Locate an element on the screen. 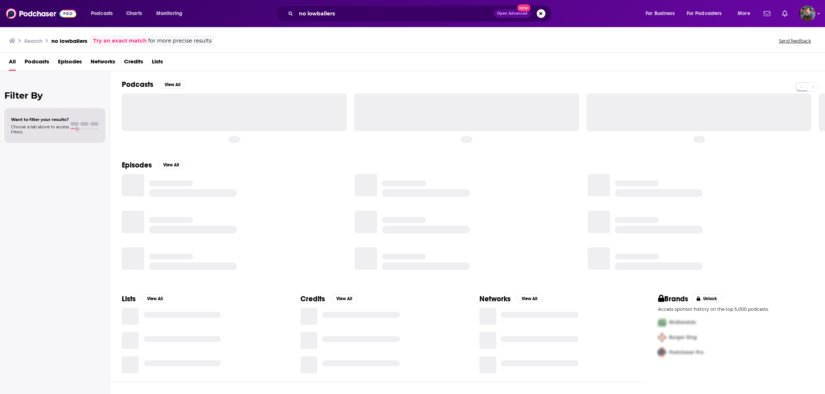 The image size is (825, 394). span: Monitoring is located at coordinates (169, 14).